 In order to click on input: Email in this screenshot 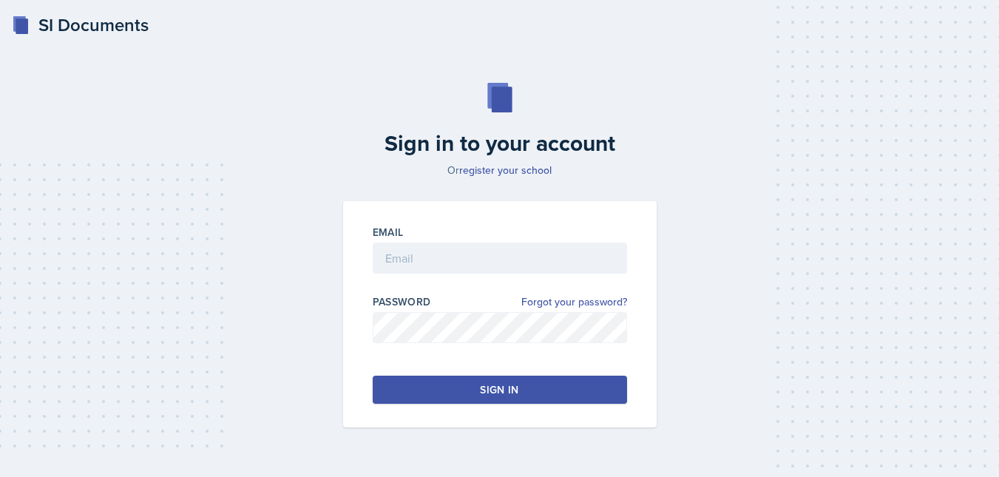, I will do `click(500, 258)`.